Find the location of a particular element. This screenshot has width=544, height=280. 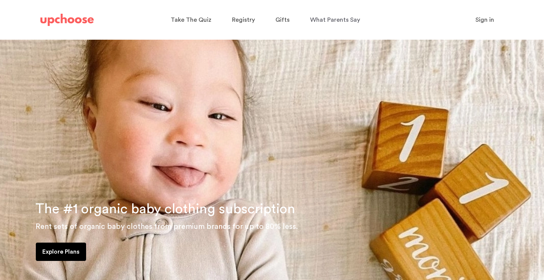

span: The #1 organic baby clothing subscription is located at coordinates (165, 209).